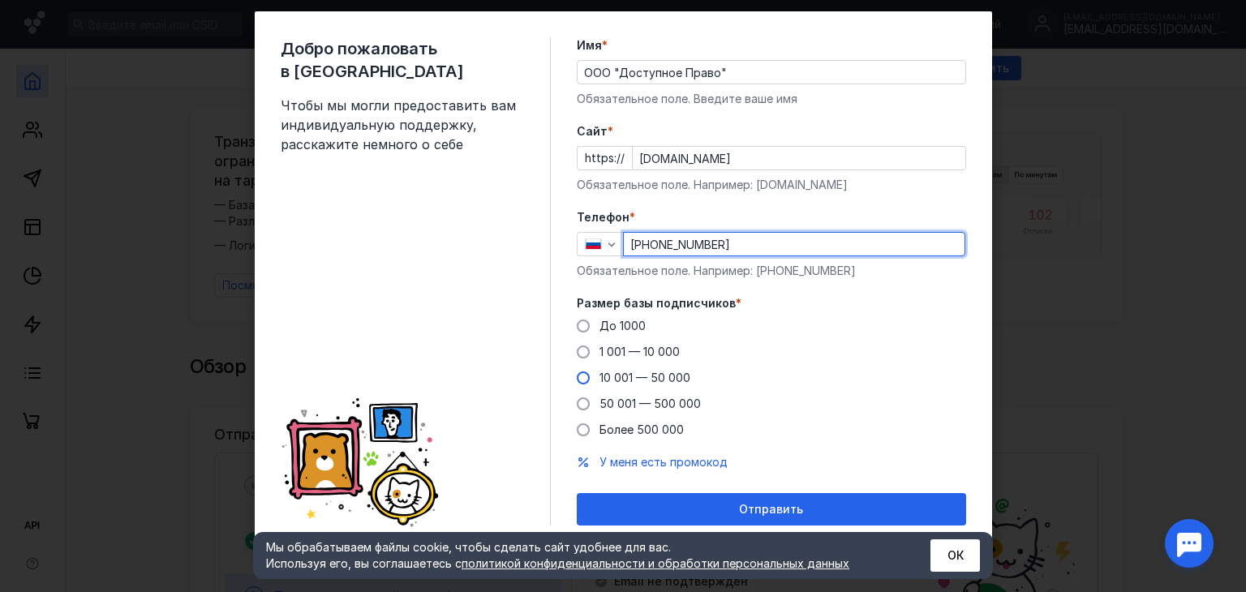 This screenshot has height=592, width=1246. Describe the element at coordinates (772, 99) in the screenshot. I see `div: Обязательное поле. Введите ваше имя` at that location.